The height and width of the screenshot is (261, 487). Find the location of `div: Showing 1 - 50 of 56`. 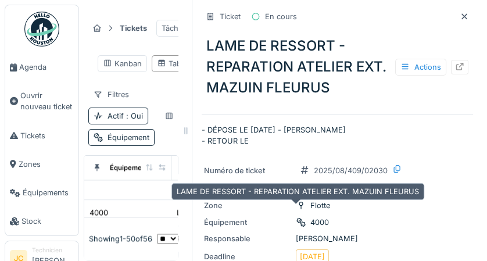

div: Showing 1 - 50 of 56 is located at coordinates (120, 238).